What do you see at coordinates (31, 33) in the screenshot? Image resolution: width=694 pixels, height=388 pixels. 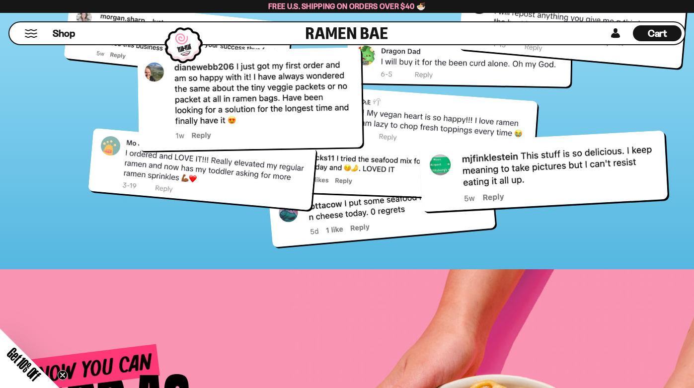 I see `button: Mobile Menu Trigger` at bounding box center [31, 33].